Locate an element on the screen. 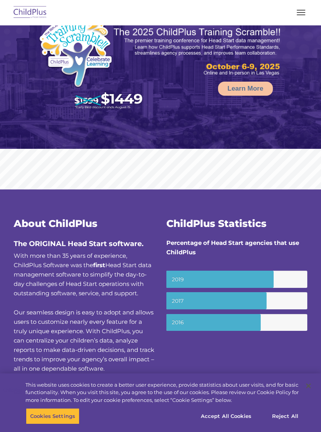 This screenshot has width=321, height=432. strong: Percentage of Head Start agencies that use ChildPlus is located at coordinates (232, 247).